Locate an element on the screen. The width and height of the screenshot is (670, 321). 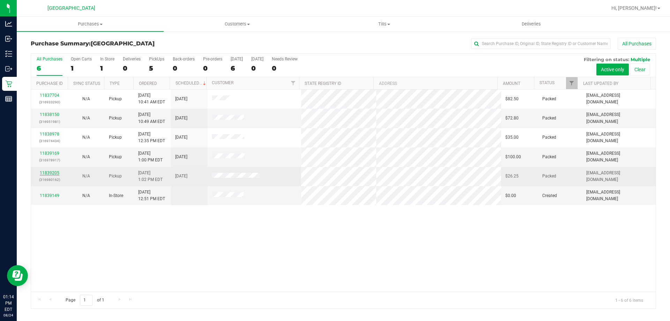
button: Clear is located at coordinates (640, 69).